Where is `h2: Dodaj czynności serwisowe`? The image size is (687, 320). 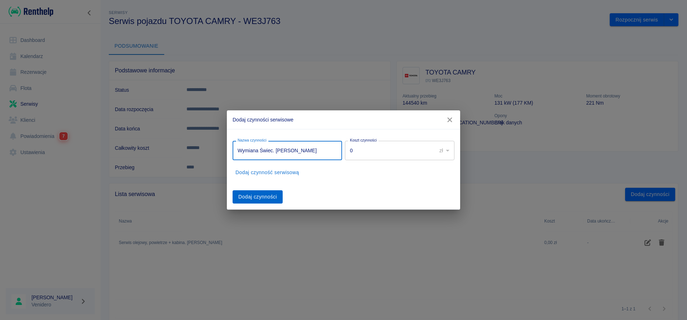 h2: Dodaj czynności serwisowe is located at coordinates (344, 120).